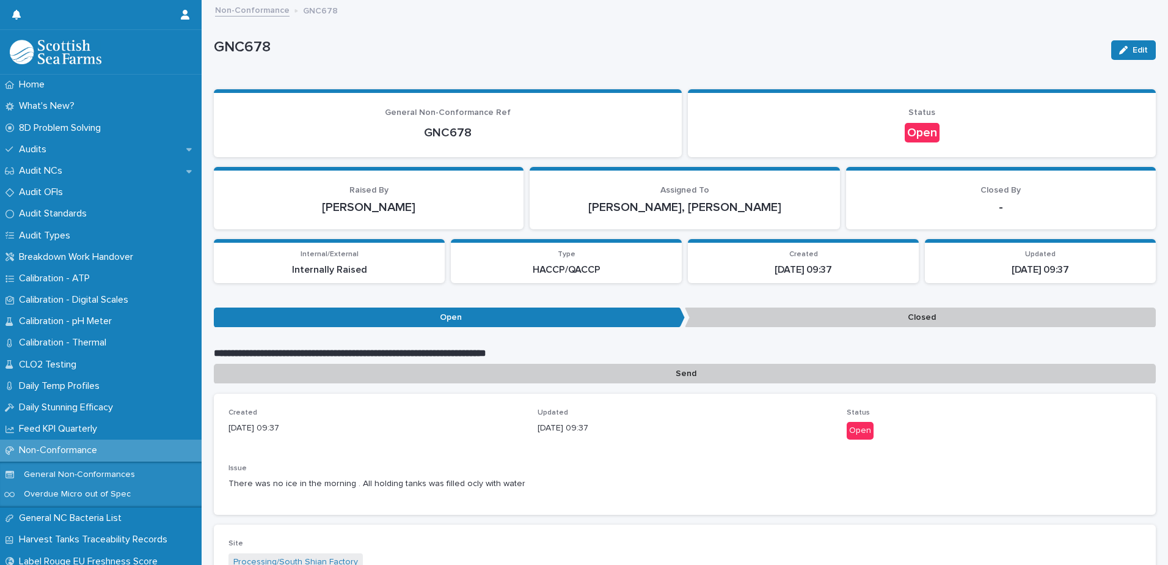  Describe the element at coordinates (35, 149) in the screenshot. I see `p: Audits` at that location.